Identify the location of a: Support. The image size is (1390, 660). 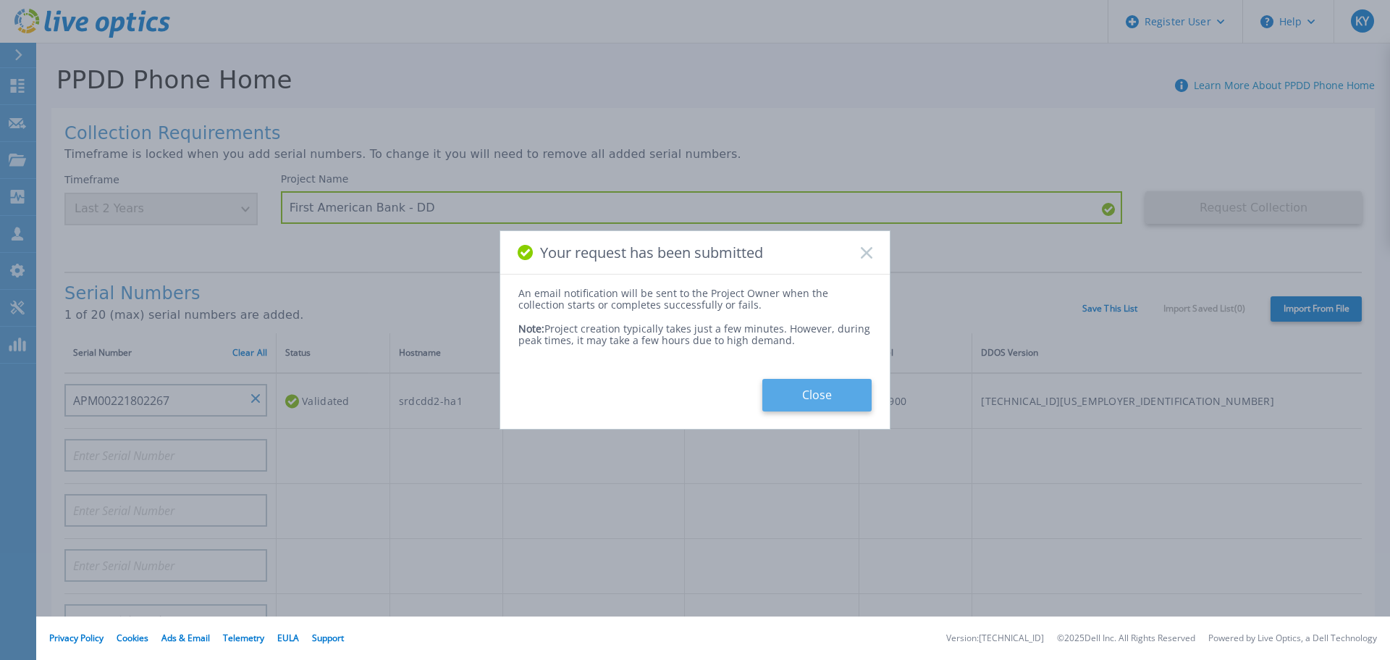
(328, 637).